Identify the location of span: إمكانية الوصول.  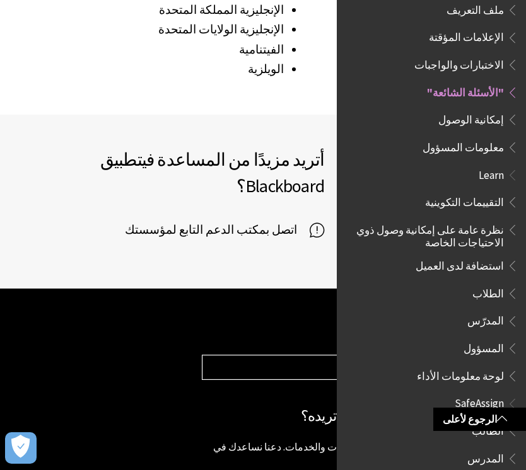
(471, 117).